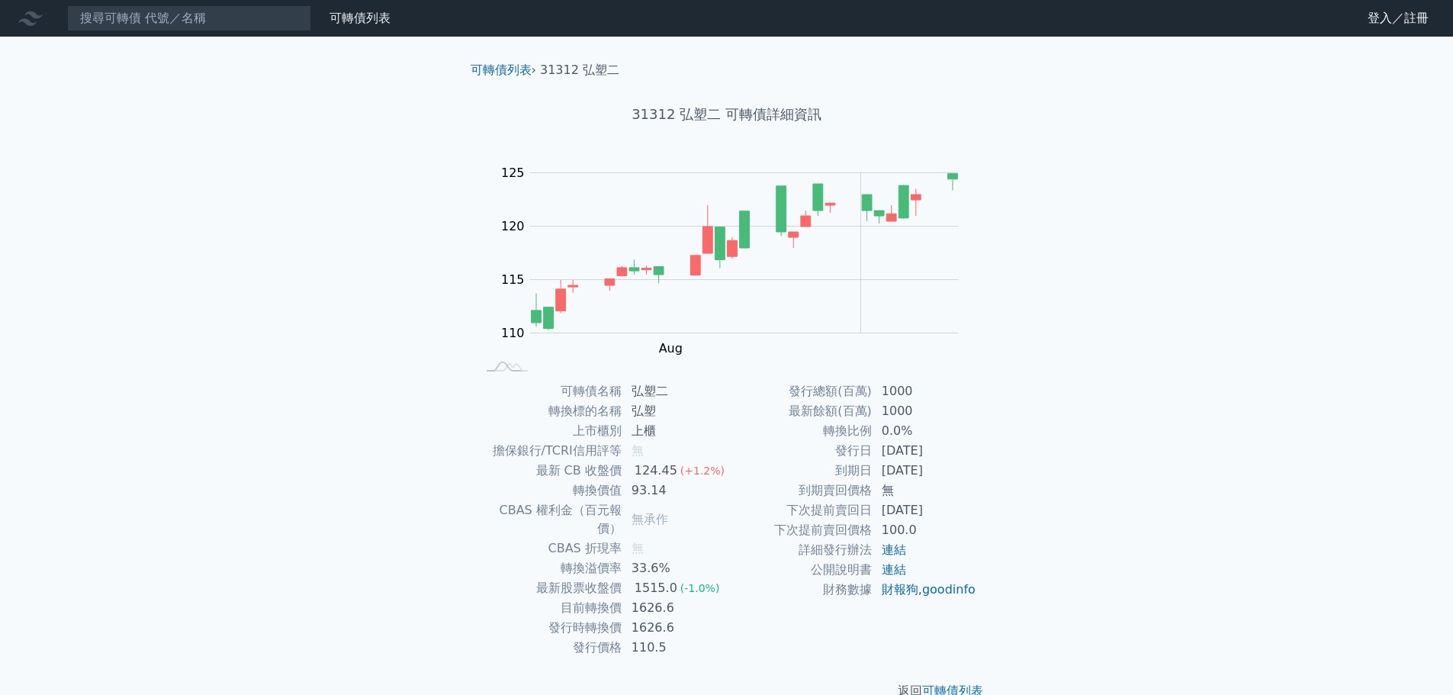 This screenshot has height=695, width=1453. Describe the element at coordinates (549, 588) in the screenshot. I see `td: 最新股票收盤價` at that location.